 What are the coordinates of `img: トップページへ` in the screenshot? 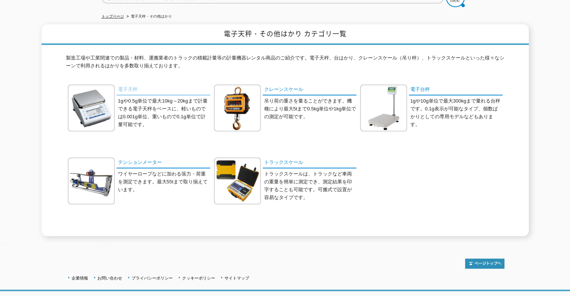 It's located at (485, 264).